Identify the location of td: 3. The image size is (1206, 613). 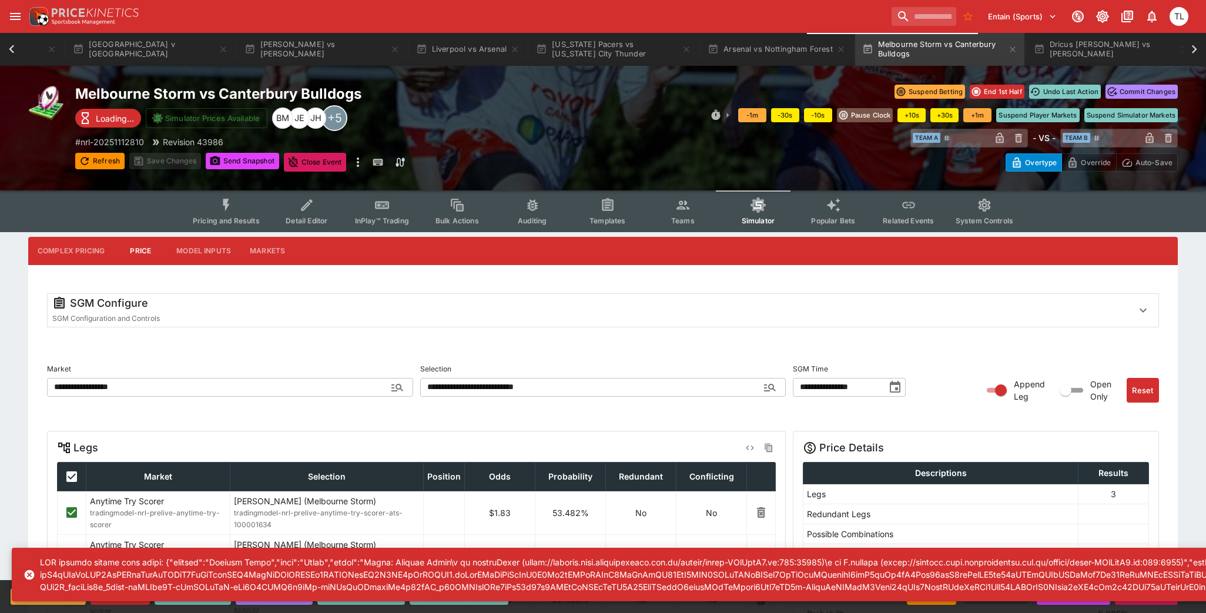
(1113, 494).